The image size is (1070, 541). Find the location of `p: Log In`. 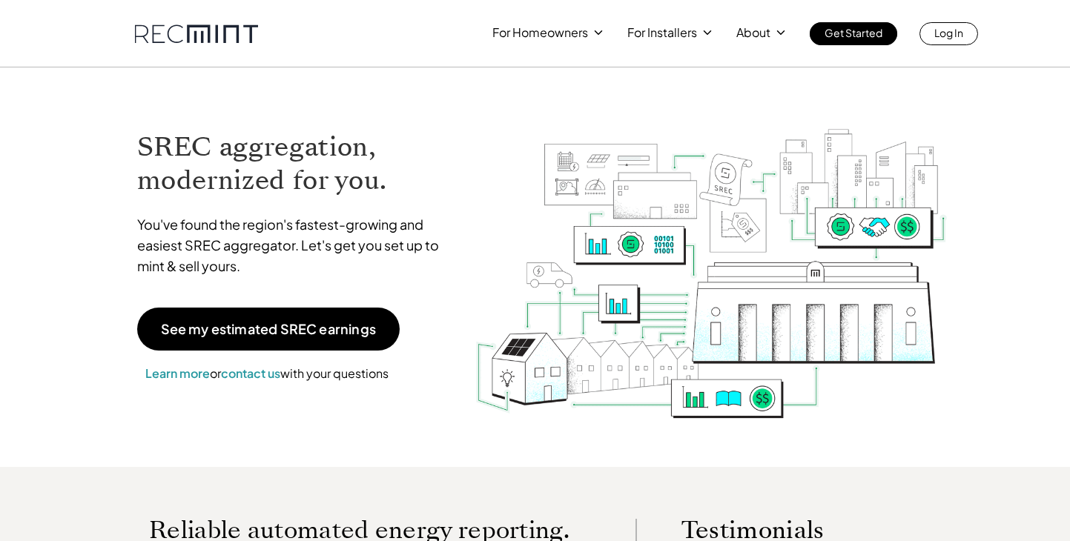

p: Log In is located at coordinates (948, 33).